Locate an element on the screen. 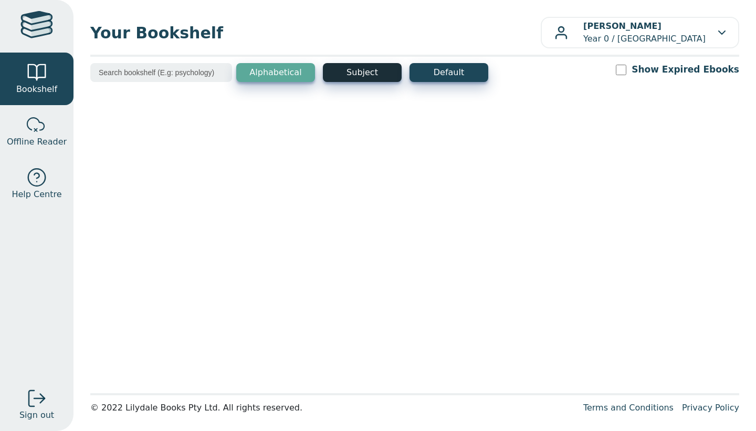 The height and width of the screenshot is (431, 756). span: Sign out is located at coordinates (37, 415).